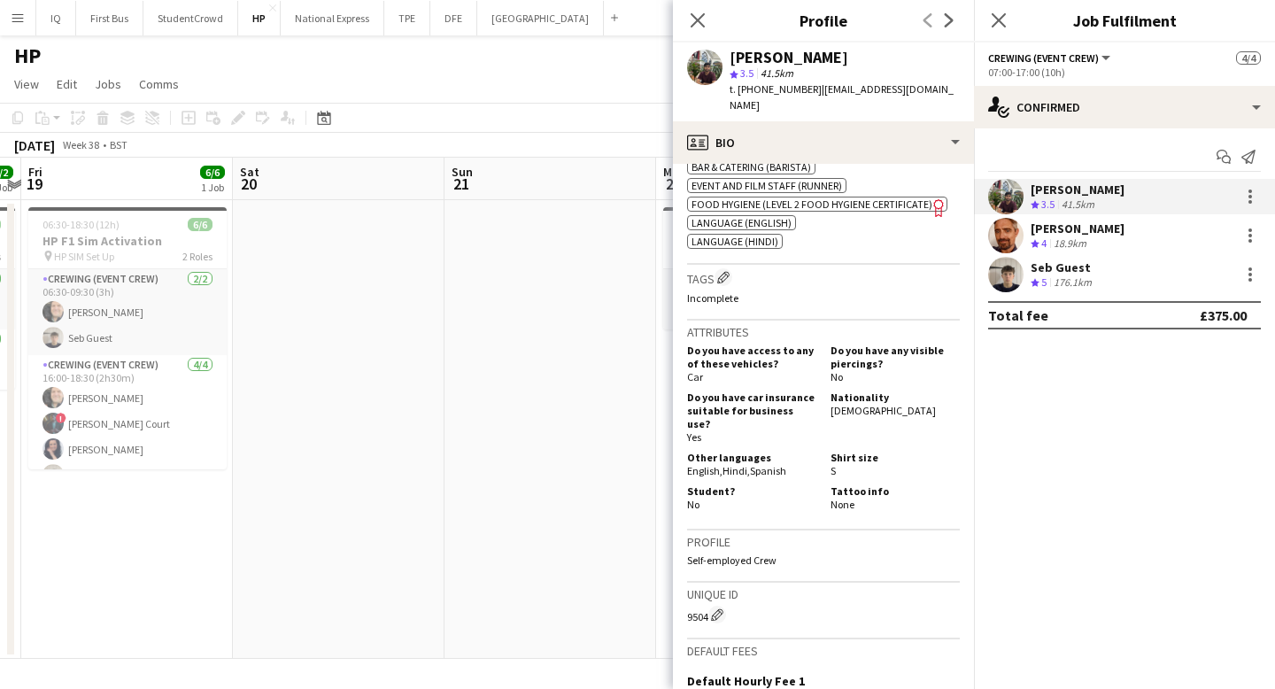 Image resolution: width=1275 pixels, height=689 pixels. I want to click on p: Incomplete, so click(824, 298).